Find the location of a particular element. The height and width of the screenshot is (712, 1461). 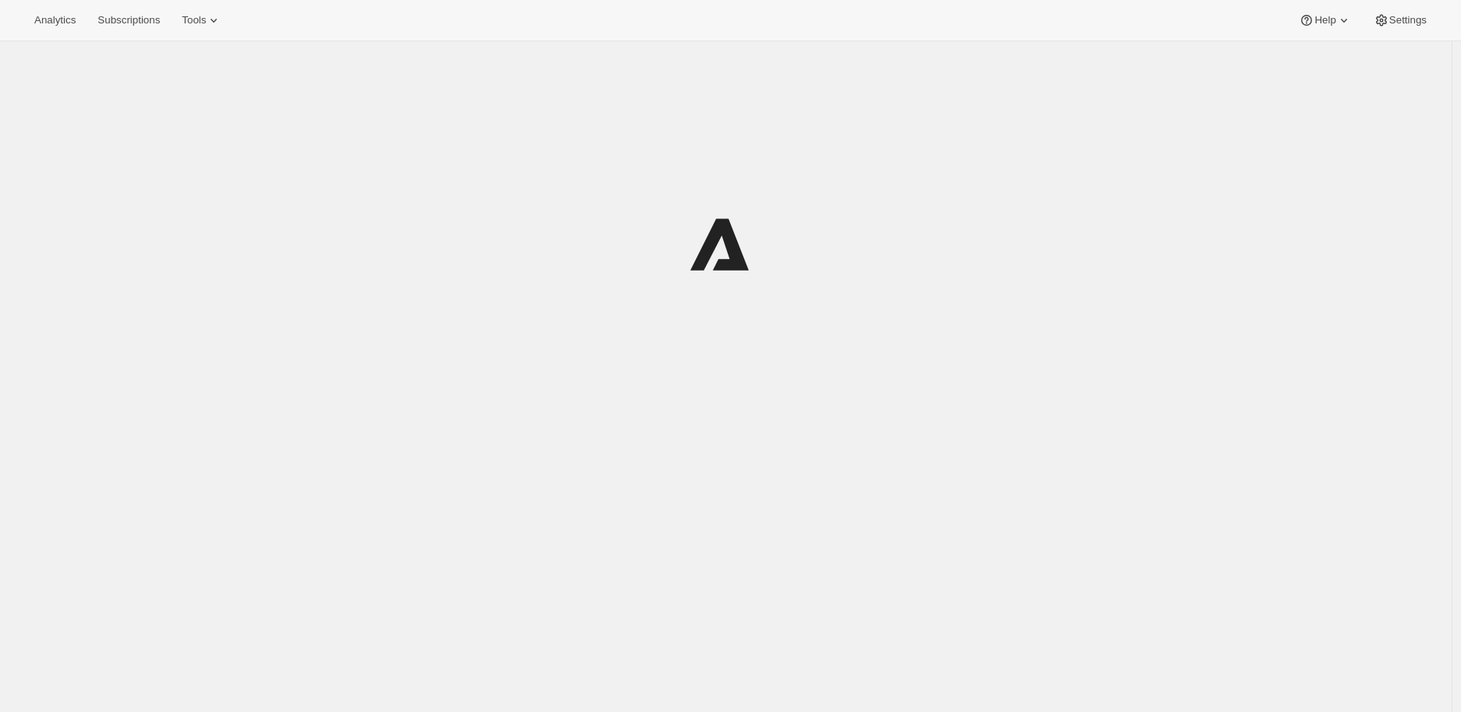

span: Settings is located at coordinates (1408, 20).